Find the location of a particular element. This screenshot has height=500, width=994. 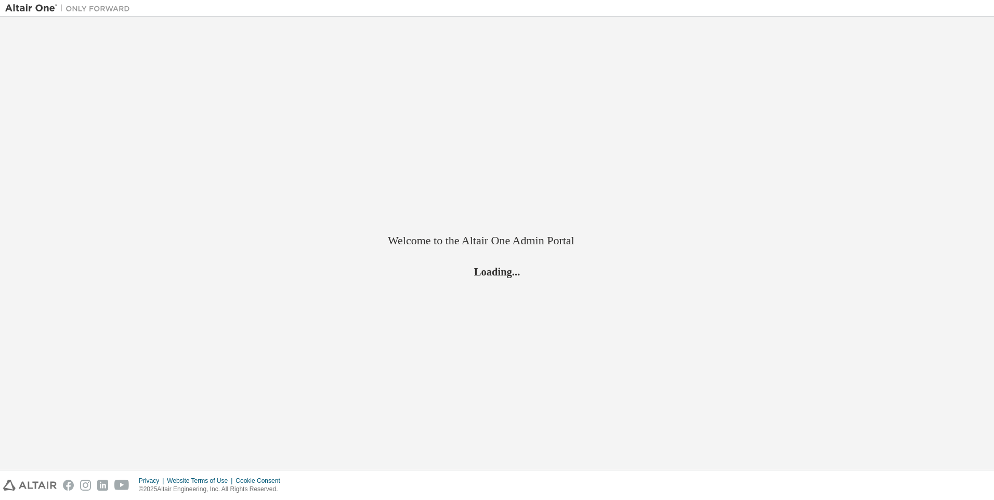

h2: Welcome to the Altair One Admin Portal is located at coordinates (497, 241).